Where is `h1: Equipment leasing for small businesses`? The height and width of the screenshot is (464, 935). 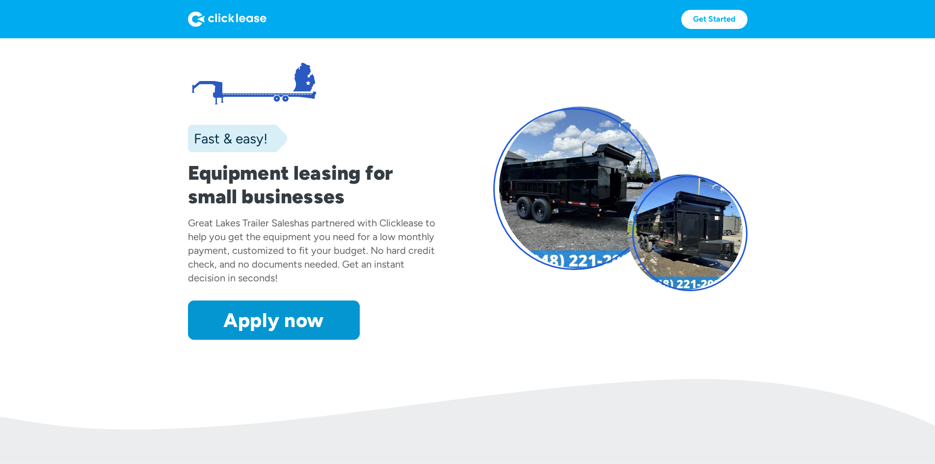
h1: Equipment leasing for small businesses is located at coordinates (315, 185).